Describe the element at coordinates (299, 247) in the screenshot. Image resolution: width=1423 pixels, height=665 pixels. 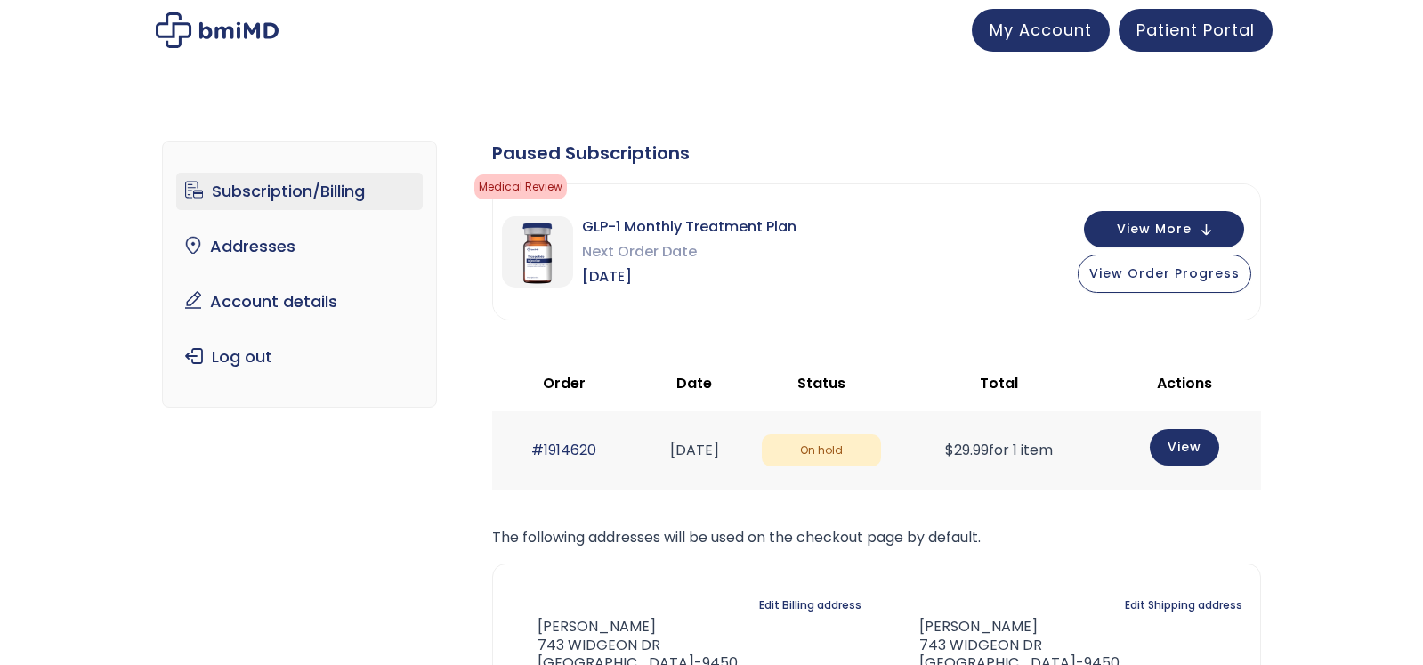
I see `a: Addresses` at that location.